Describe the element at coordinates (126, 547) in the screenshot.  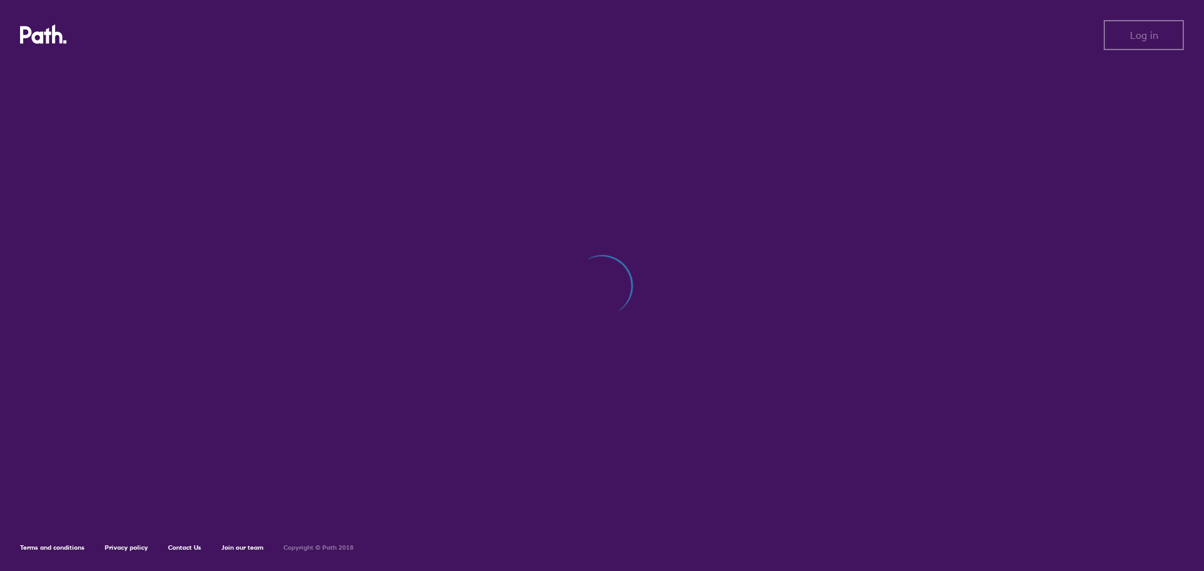
I see `a: Privacy policy` at that location.